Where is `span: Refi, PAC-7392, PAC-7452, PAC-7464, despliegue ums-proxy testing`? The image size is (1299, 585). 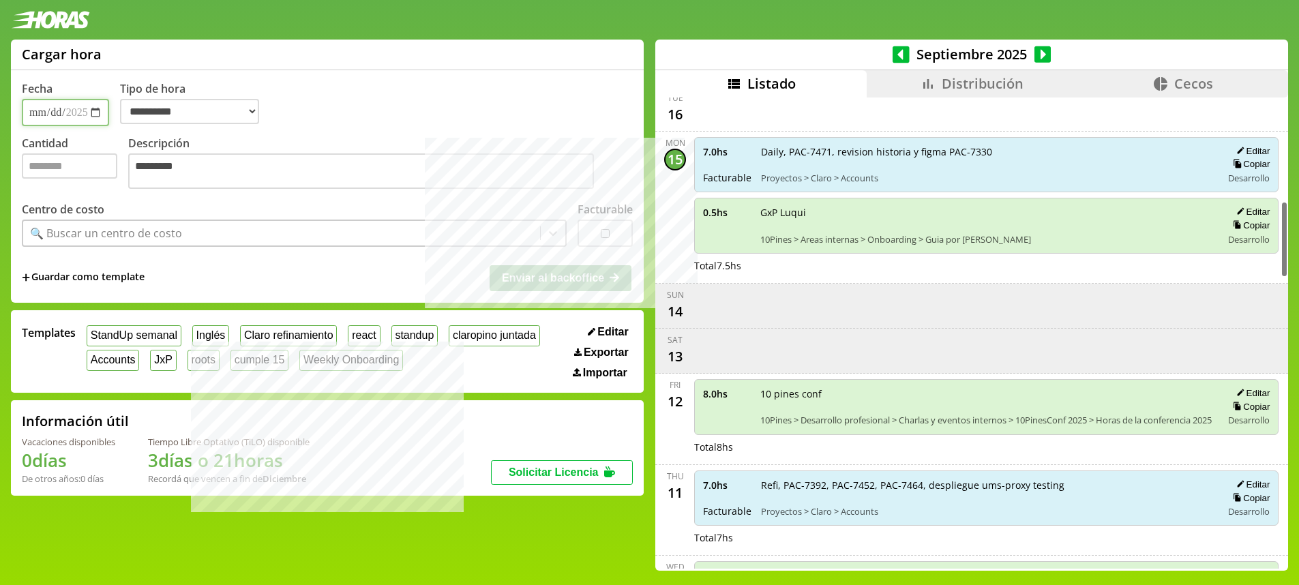 span: Refi, PAC-7392, PAC-7452, PAC-7464, despliegue ums-proxy testing is located at coordinates (987, 485).